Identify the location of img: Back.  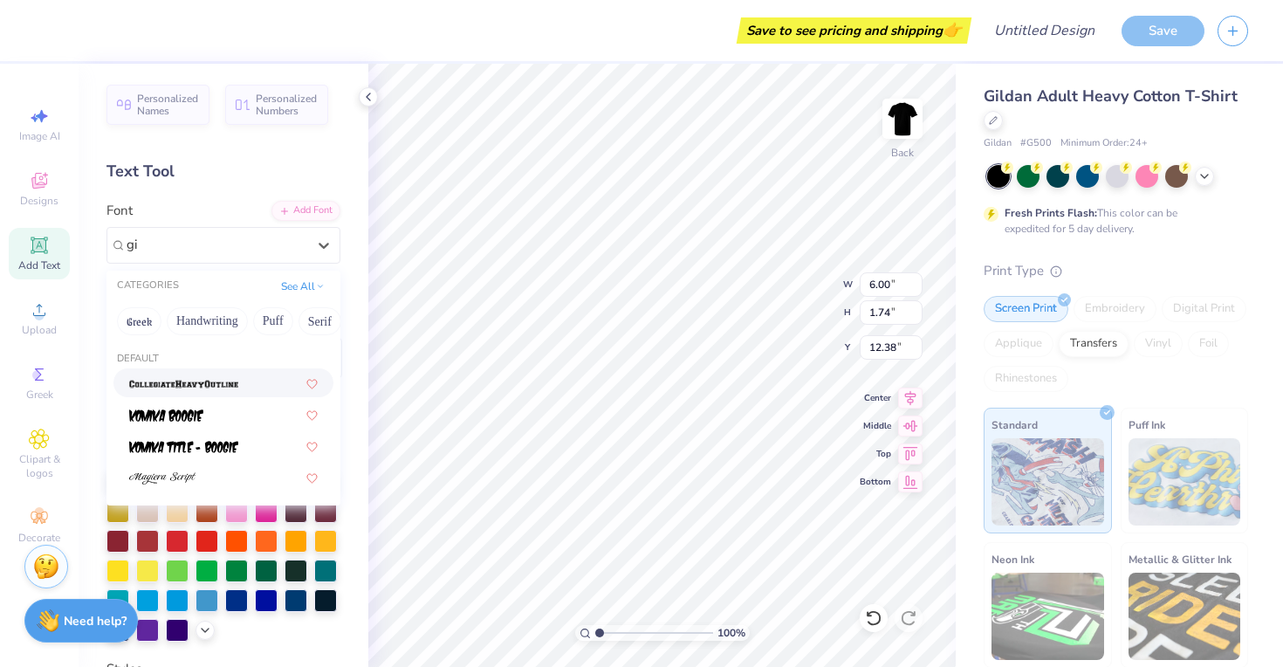
(903, 119).